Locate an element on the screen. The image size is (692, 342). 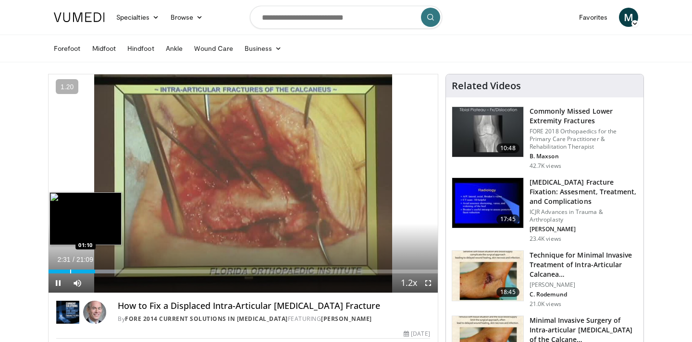
a: Favorites is located at coordinates (593, 17).